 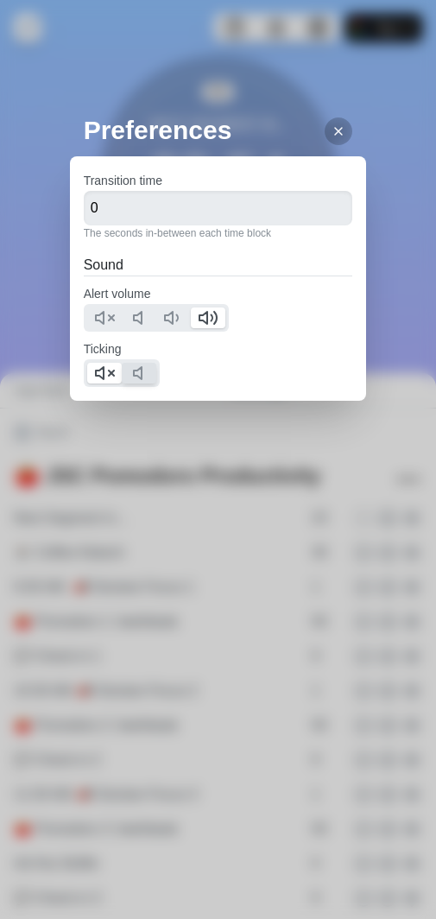 What do you see at coordinates (123, 180) in the screenshot?
I see `label: Transition time` at bounding box center [123, 180].